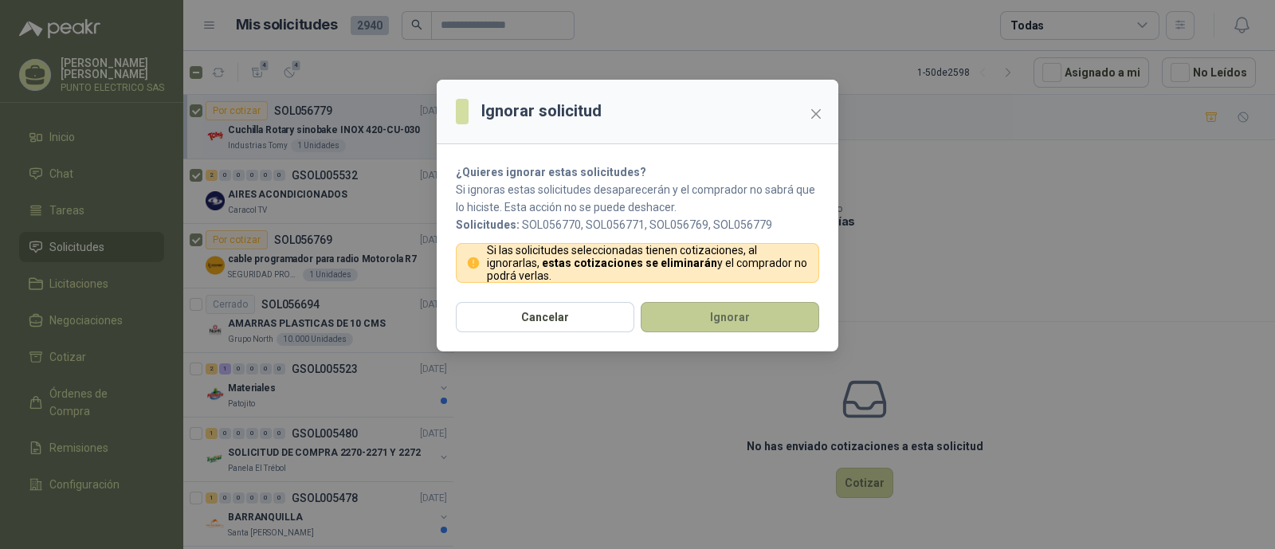  Describe the element at coordinates (488, 225) in the screenshot. I see `b: Solicitudes:` at that location.